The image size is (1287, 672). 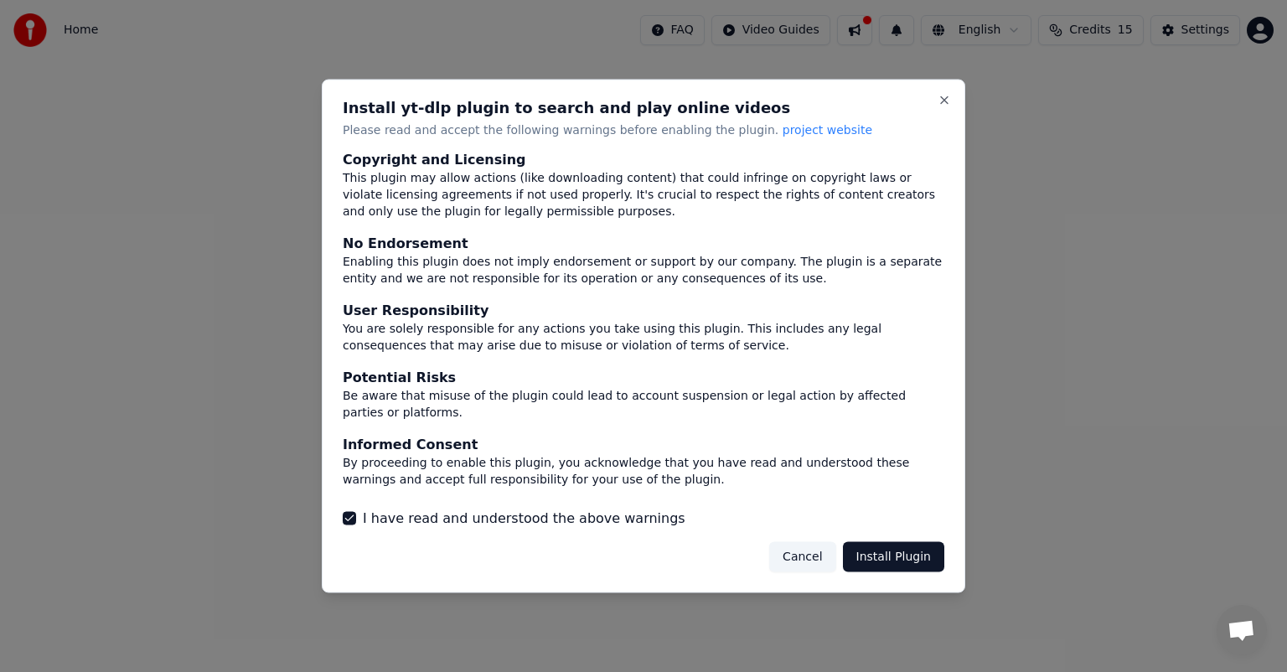 What do you see at coordinates (893, 556) in the screenshot?
I see `button: Install Plugin` at bounding box center [893, 556].